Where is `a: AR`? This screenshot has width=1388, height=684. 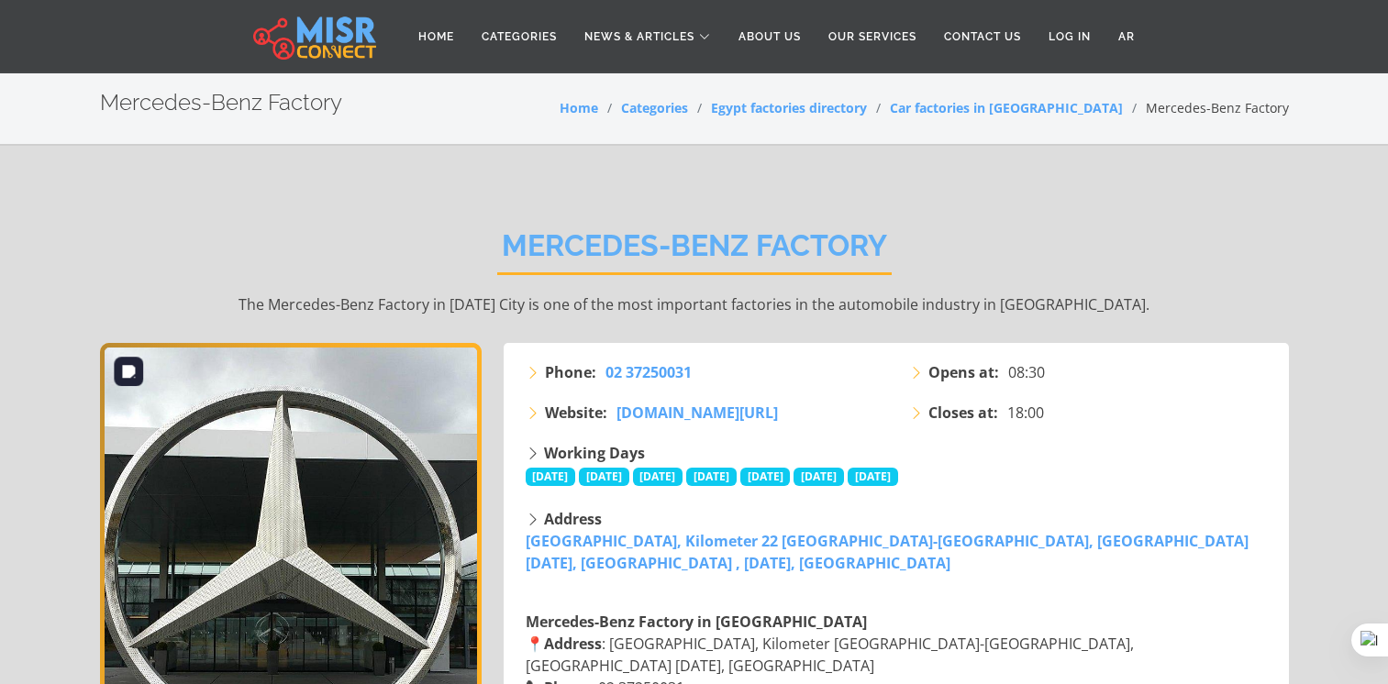
a: AR is located at coordinates (1126, 37).